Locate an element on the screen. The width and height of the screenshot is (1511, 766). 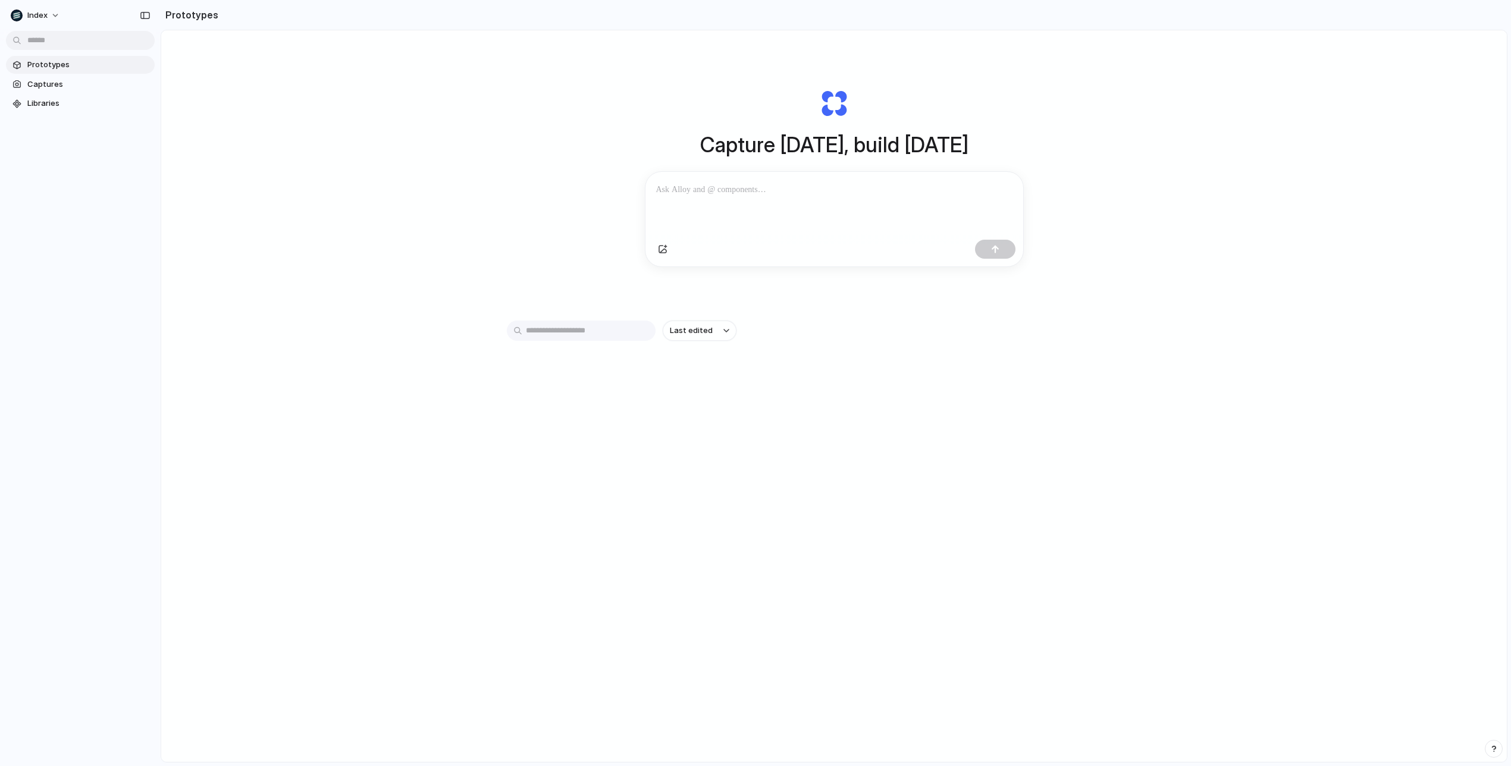
a: Prototypes is located at coordinates (80, 65).